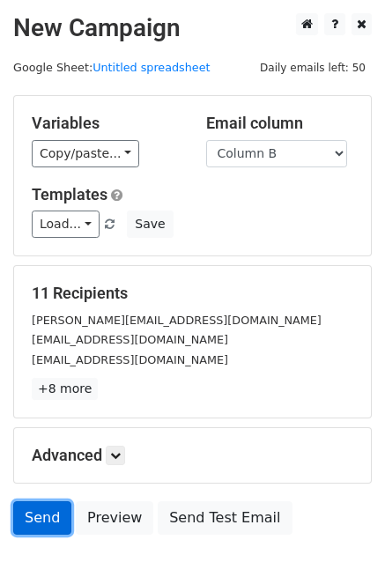 This screenshot has height=562, width=385. I want to click on a: Copy/paste..., so click(85, 153).